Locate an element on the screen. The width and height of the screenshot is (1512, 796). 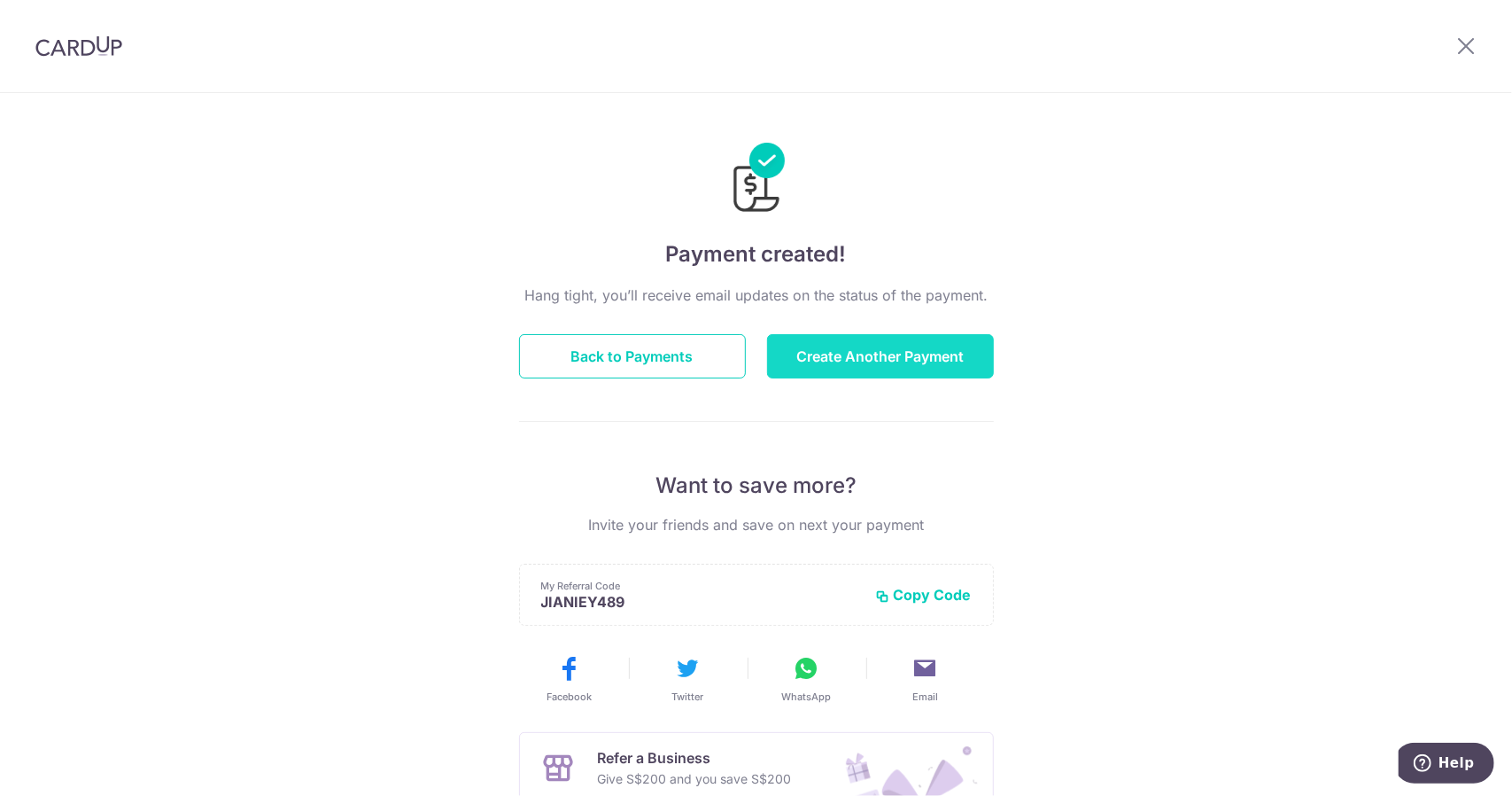
button: Create Another Payment is located at coordinates (880, 356).